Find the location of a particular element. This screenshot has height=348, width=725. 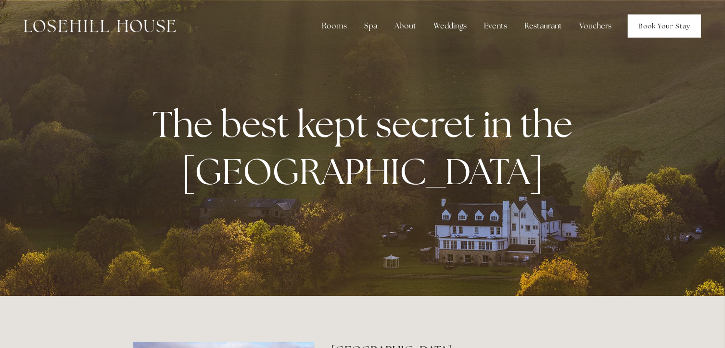

div: Restaurant is located at coordinates (543, 26).